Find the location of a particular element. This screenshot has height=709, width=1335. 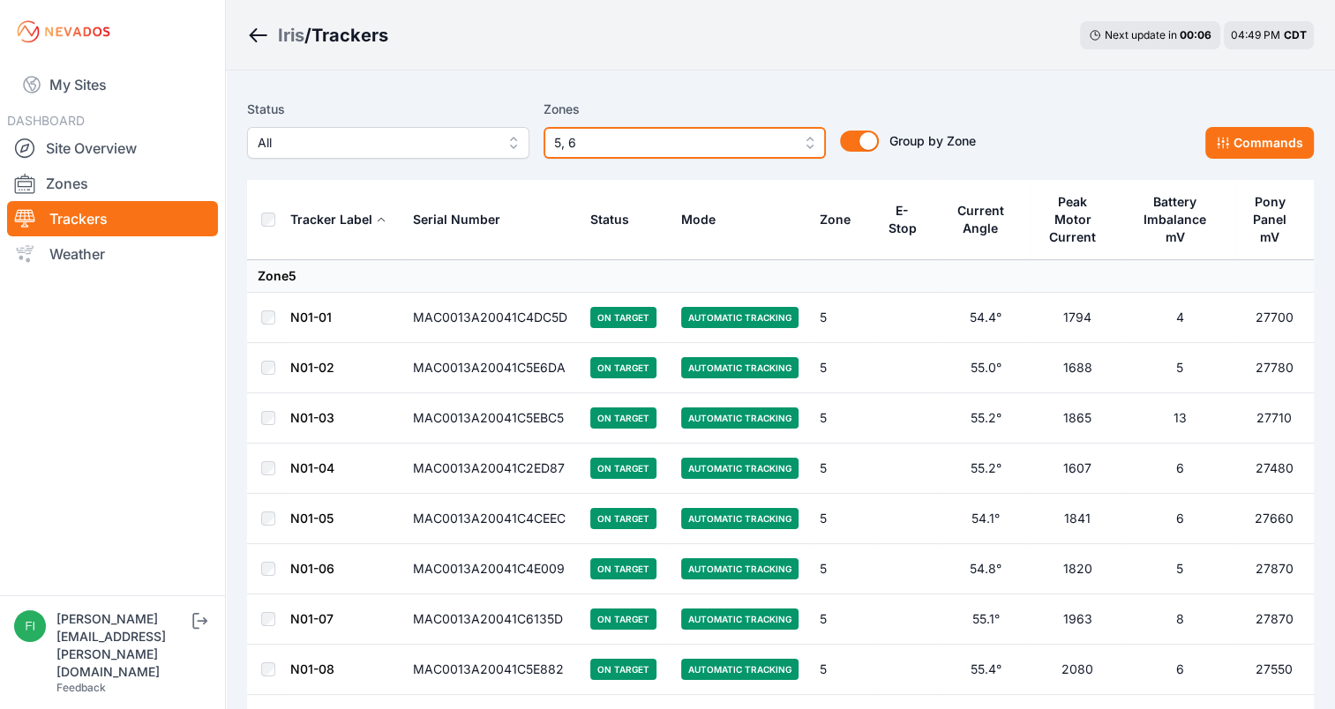

td: MAC0013A20041C4CEEC is located at coordinates (490, 519).